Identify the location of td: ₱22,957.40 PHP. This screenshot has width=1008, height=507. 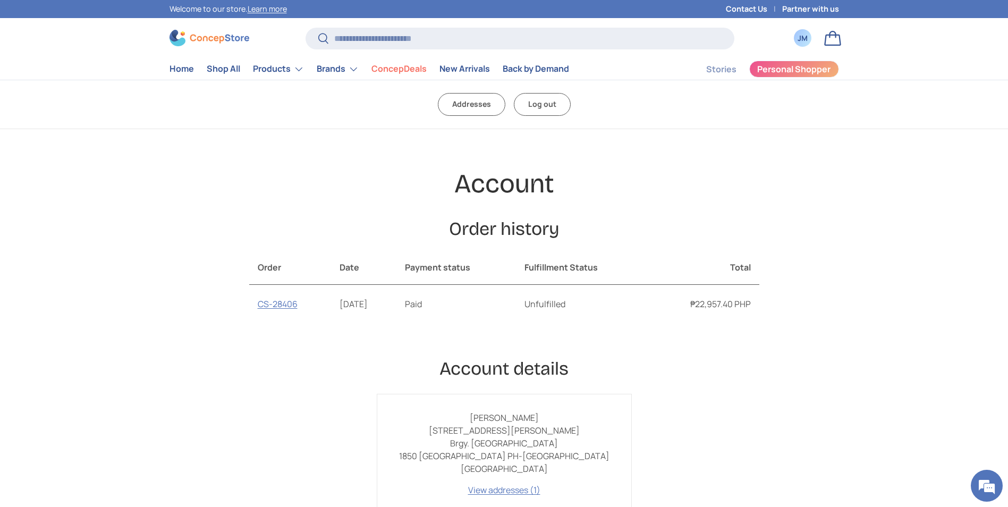
(702, 304).